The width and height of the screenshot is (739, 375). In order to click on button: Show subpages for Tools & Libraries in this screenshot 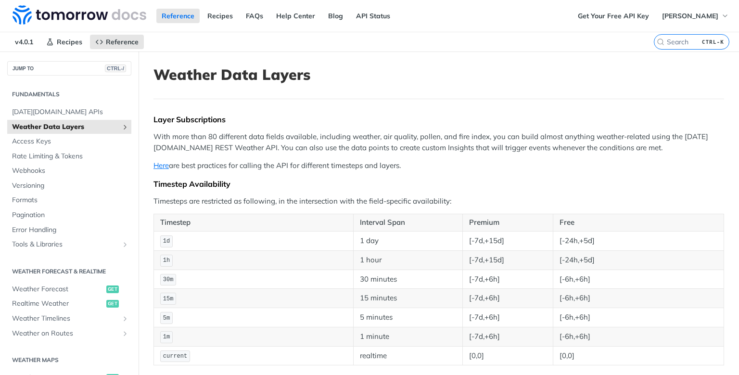, I will do `click(125, 244)`.